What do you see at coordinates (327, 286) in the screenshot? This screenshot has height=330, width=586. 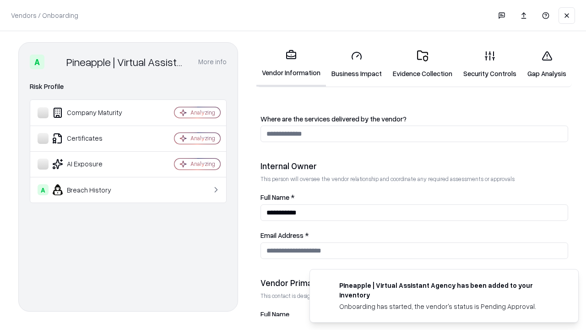 I see `img: trypineapple.com` at bounding box center [327, 286].